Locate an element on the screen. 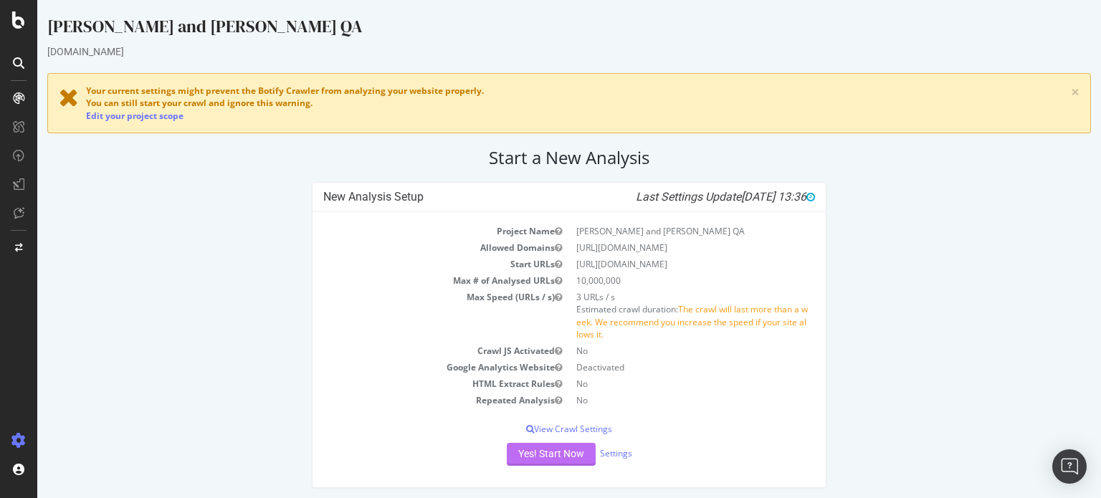  td: 10,000,000 is located at coordinates (654, 280).